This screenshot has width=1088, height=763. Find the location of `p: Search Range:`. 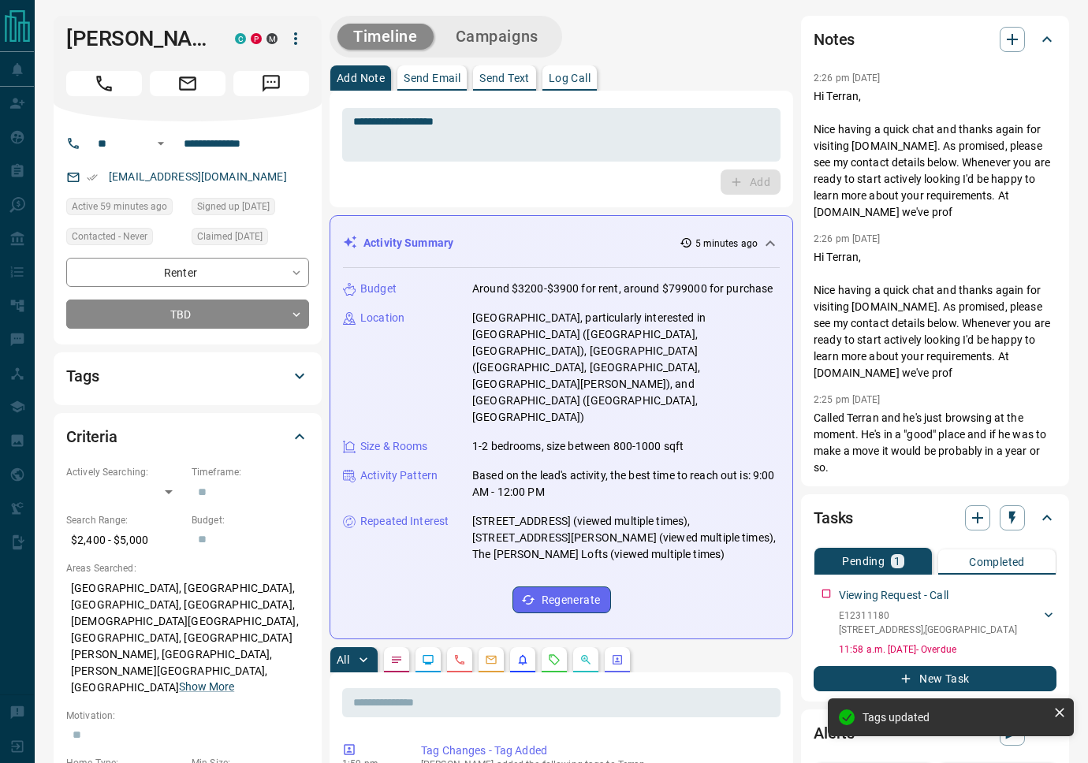

p: Search Range: is located at coordinates (125, 520).